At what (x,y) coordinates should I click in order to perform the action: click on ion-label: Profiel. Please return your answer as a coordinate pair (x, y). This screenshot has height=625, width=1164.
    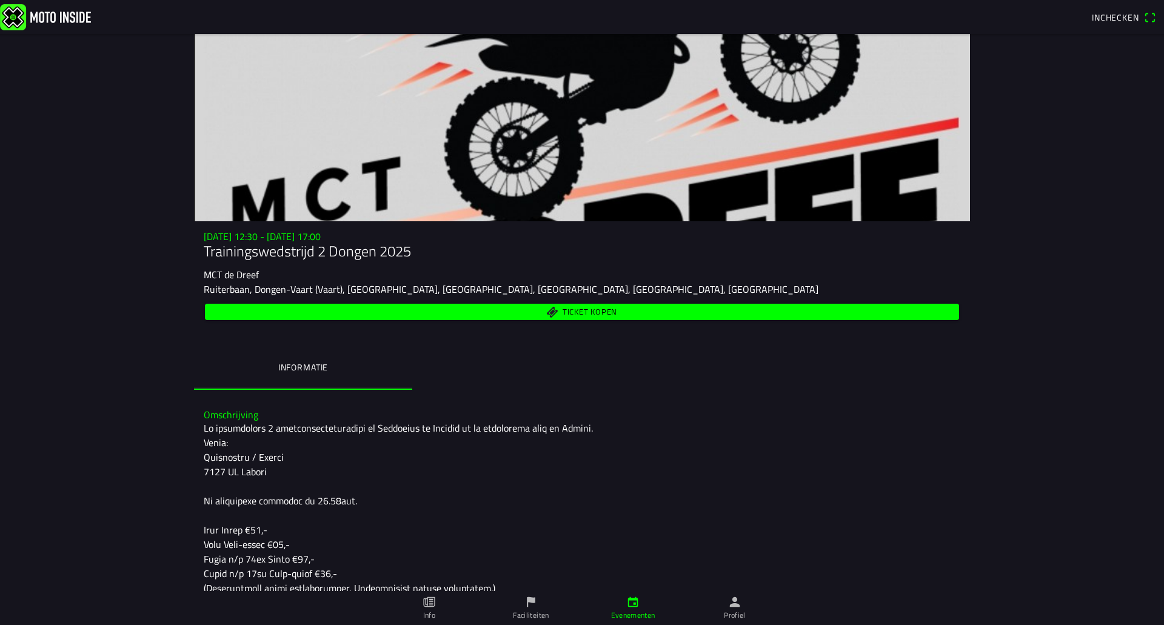
    Looking at the image, I should click on (735, 615).